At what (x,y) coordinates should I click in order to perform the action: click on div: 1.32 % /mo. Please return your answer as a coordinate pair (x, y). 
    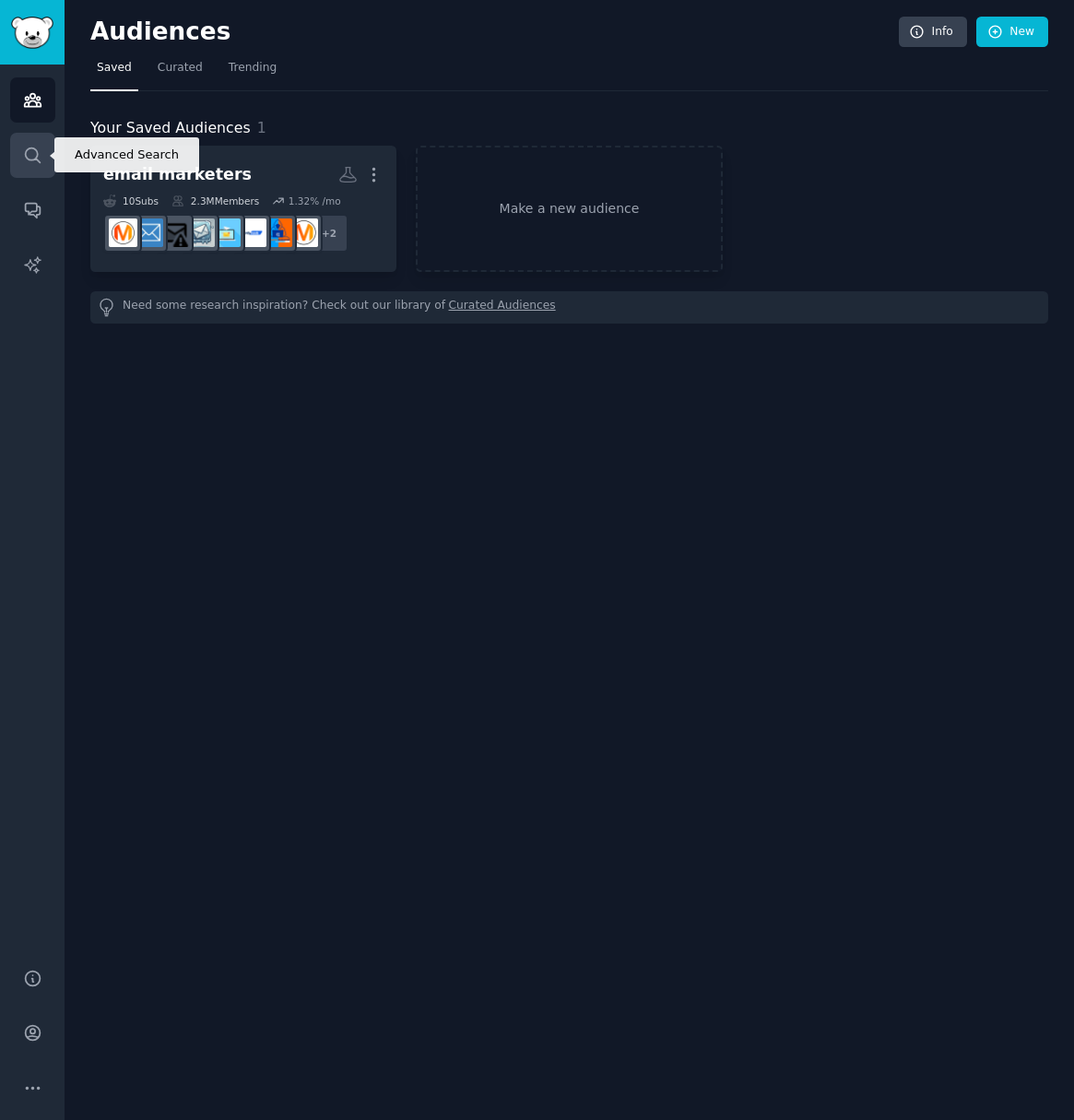
    Looking at the image, I should click on (314, 201).